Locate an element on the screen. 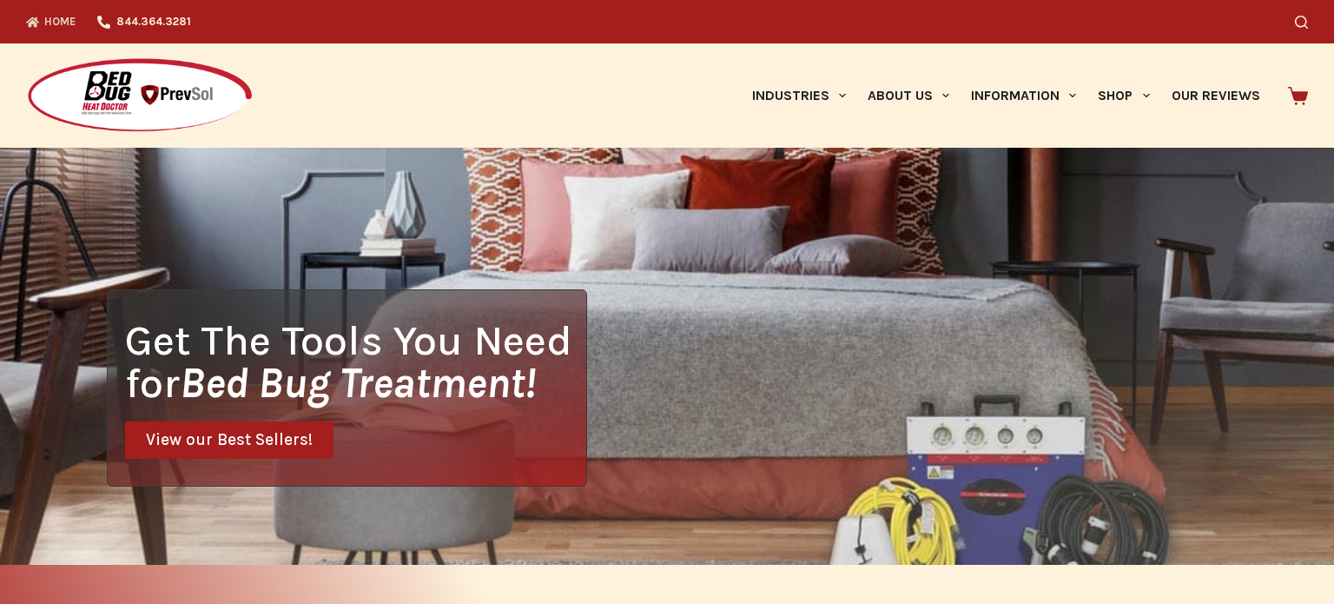 Image resolution: width=1334 pixels, height=604 pixels. i: Bed Bug Treatment! is located at coordinates (358, 382).